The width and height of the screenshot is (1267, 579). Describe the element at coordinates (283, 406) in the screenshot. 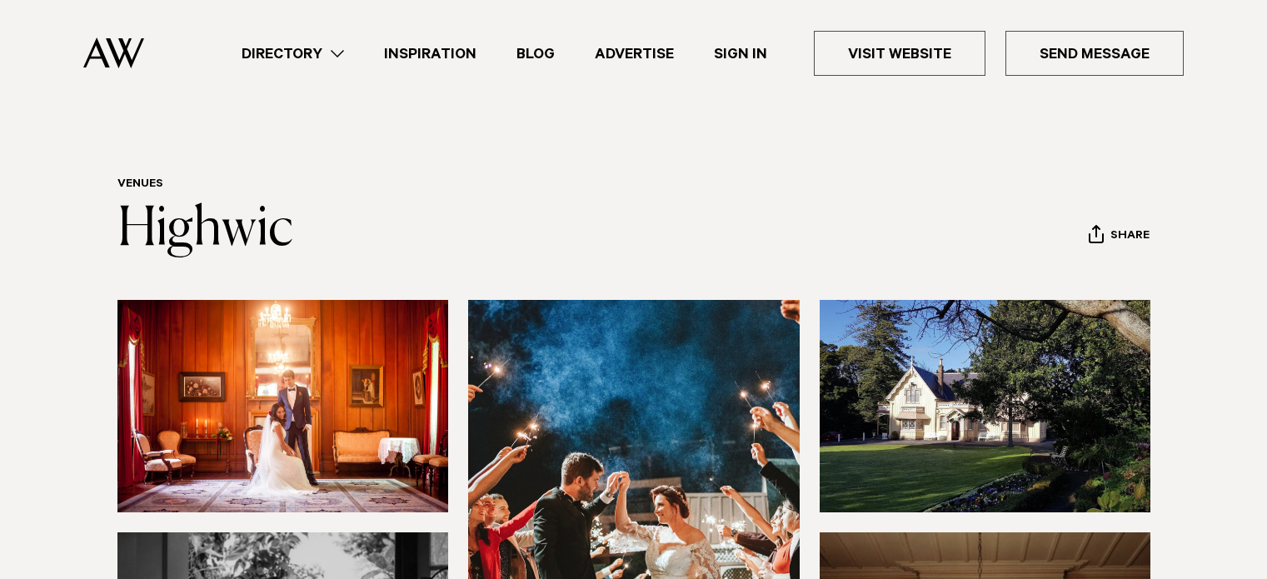

I see `a: Character home Auckland` at that location.